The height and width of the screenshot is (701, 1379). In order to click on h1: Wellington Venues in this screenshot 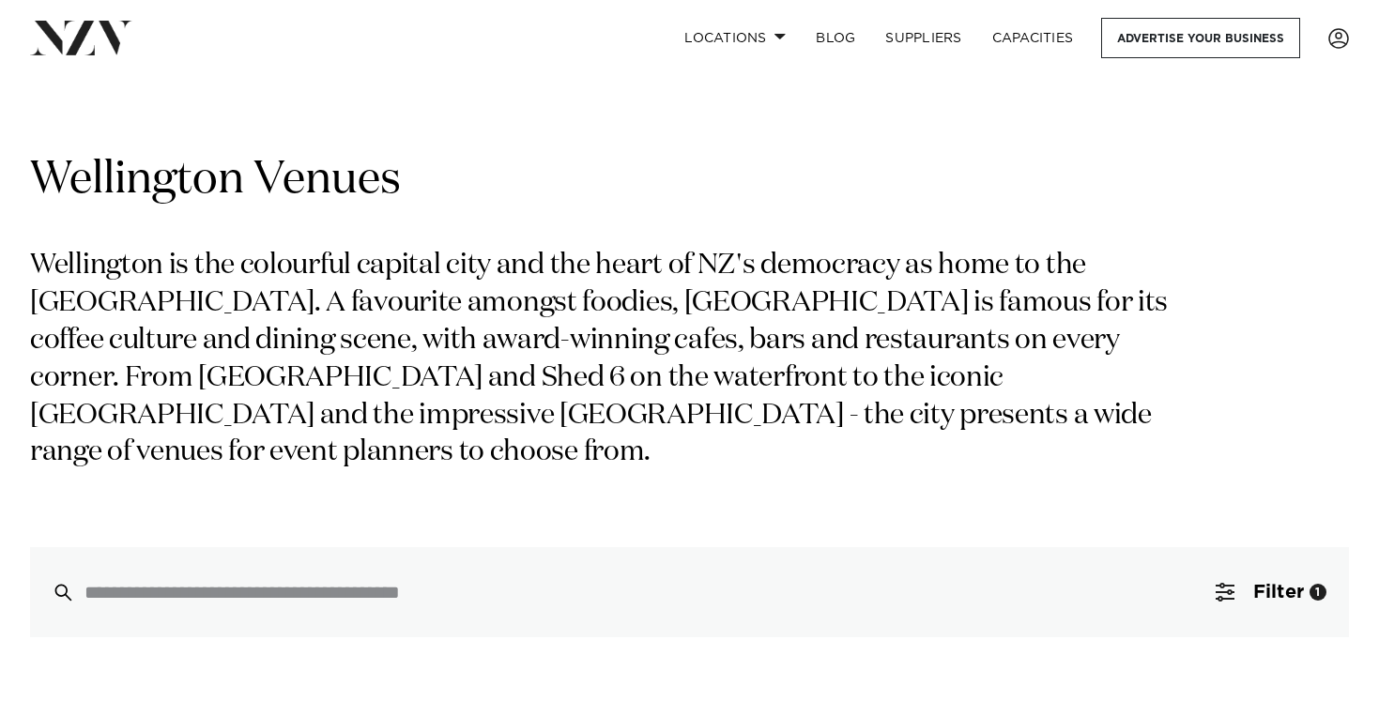, I will do `click(689, 180)`.